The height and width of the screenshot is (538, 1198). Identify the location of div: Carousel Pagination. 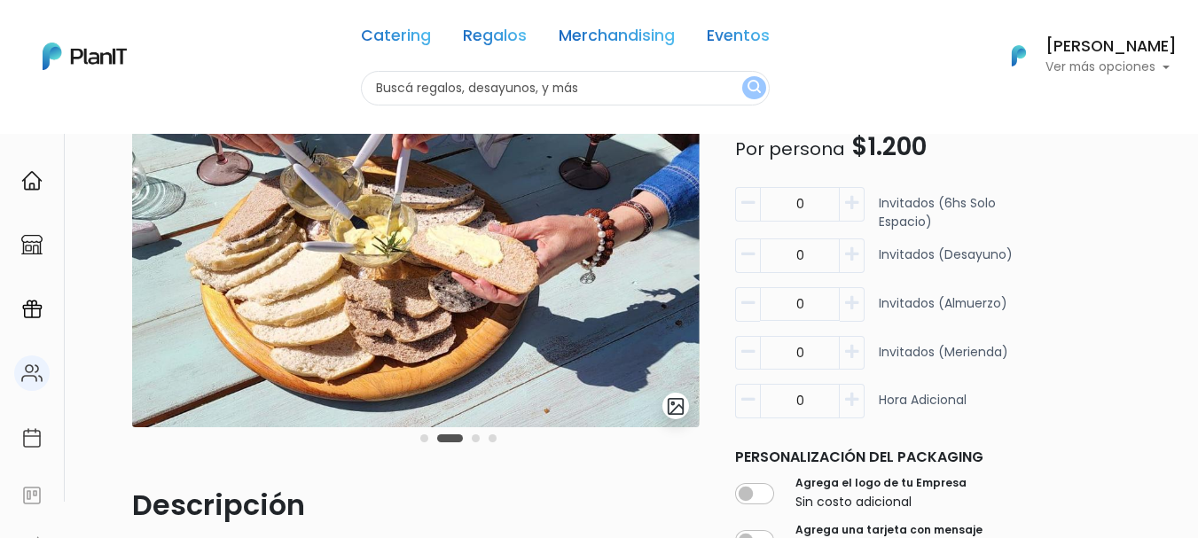
(459, 438).